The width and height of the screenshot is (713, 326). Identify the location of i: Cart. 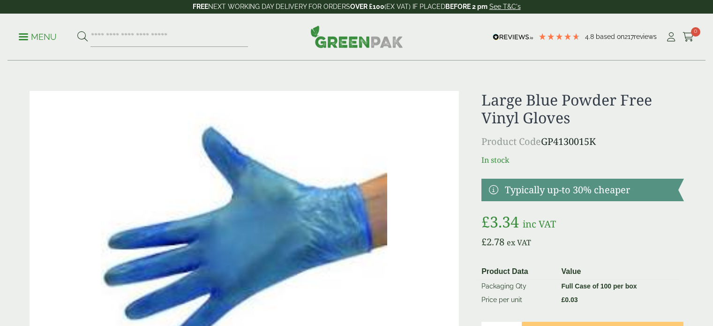
(688, 37).